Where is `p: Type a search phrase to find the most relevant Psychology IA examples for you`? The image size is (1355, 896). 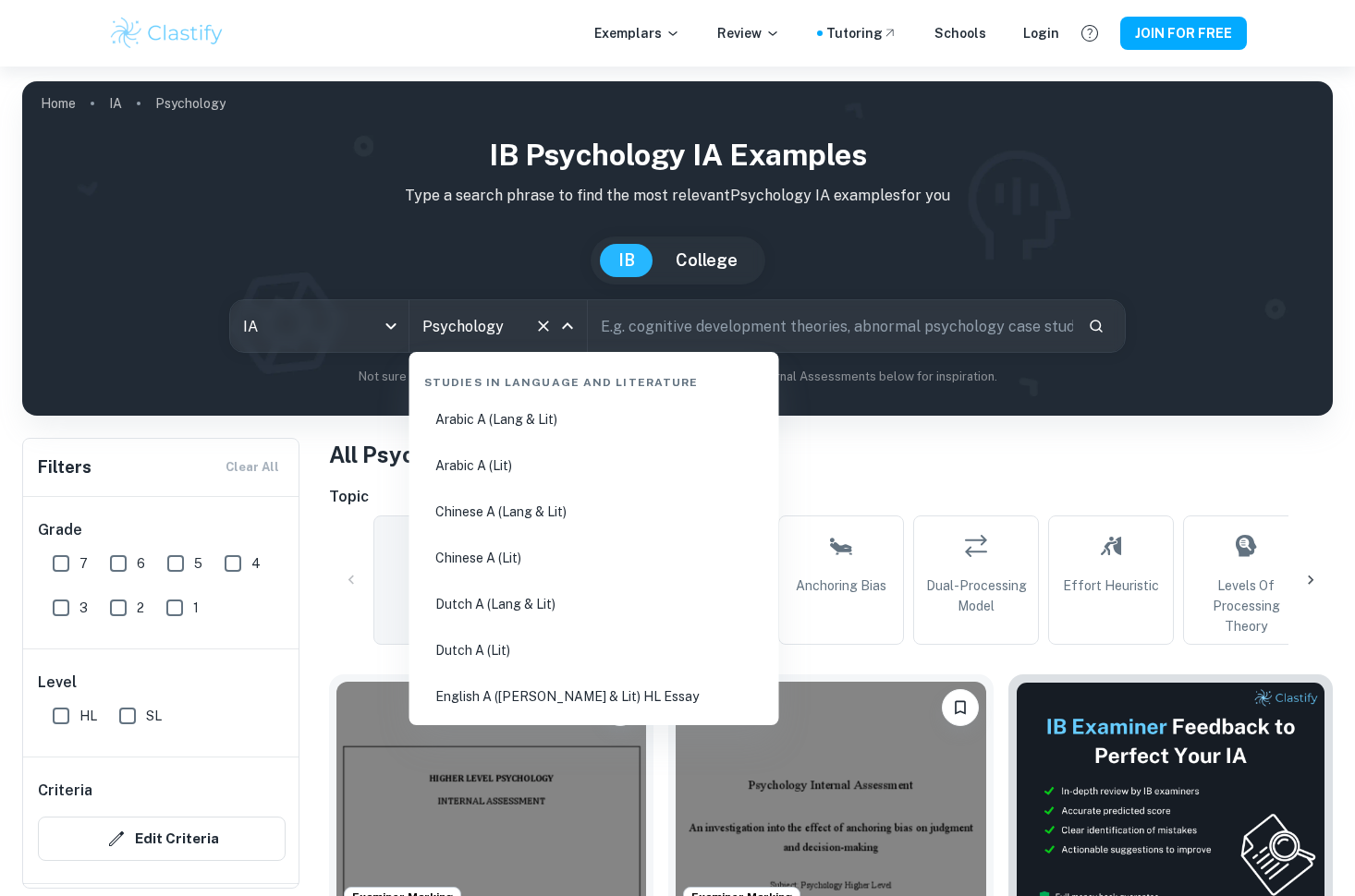 p: Type a search phrase to find the most relevant Psychology IA examples for you is located at coordinates (677, 196).